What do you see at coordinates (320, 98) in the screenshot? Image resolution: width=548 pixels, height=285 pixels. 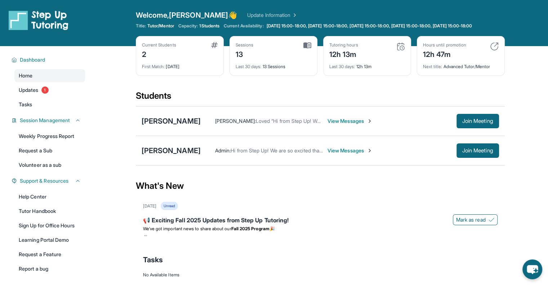 I see `div: Students` at bounding box center [320, 98].